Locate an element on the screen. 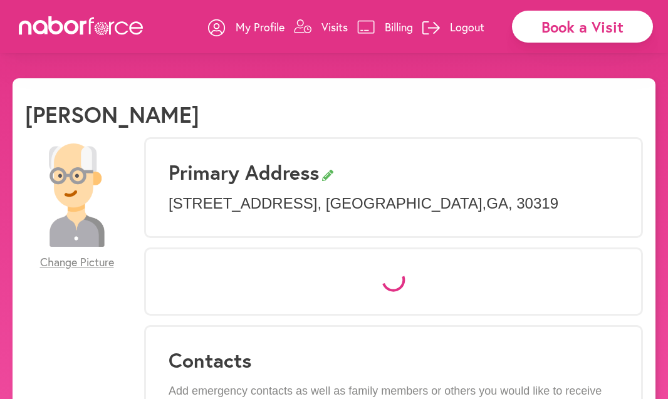 This screenshot has height=399, width=668. h3: Primary Address is located at coordinates (393, 172).